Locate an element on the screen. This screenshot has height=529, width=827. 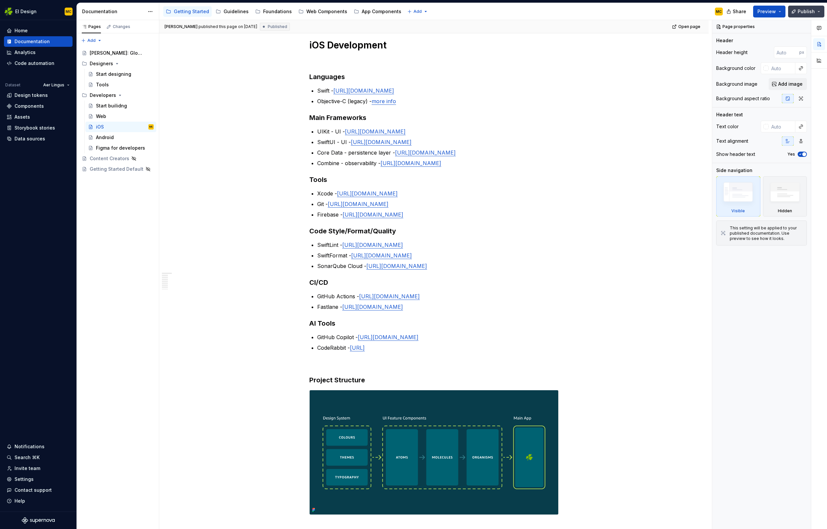
a: Storybook stories is located at coordinates (38, 128).